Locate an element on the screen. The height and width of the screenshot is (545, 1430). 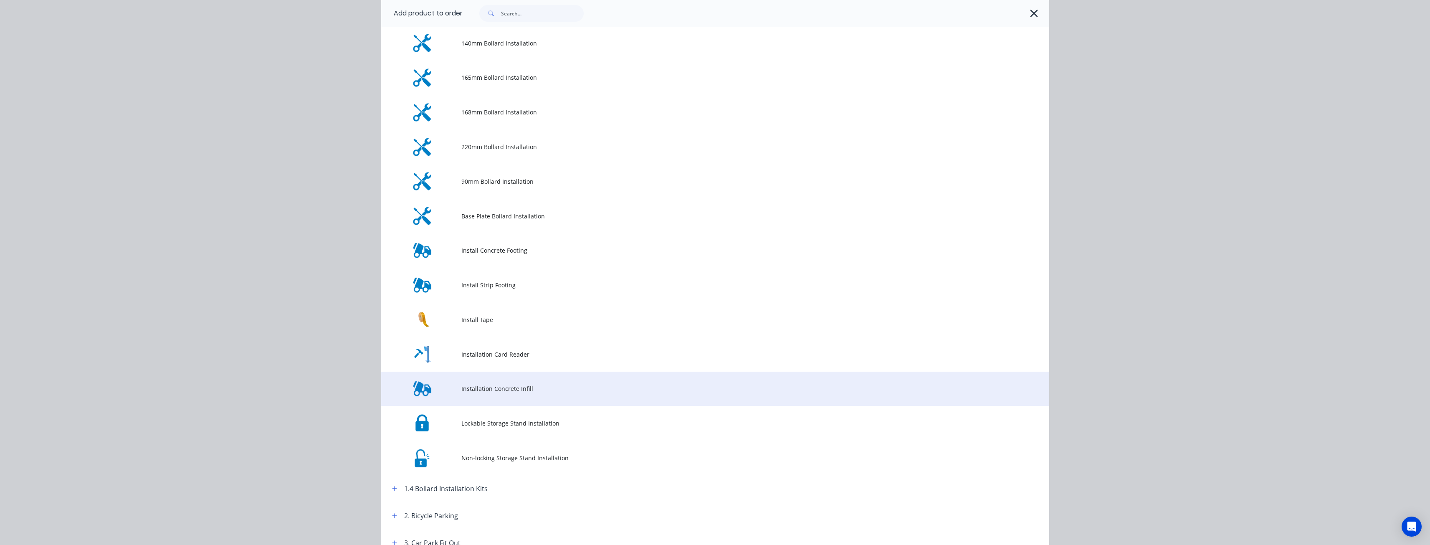
span: Base Plate Bollard Installation is located at coordinates (696, 216).